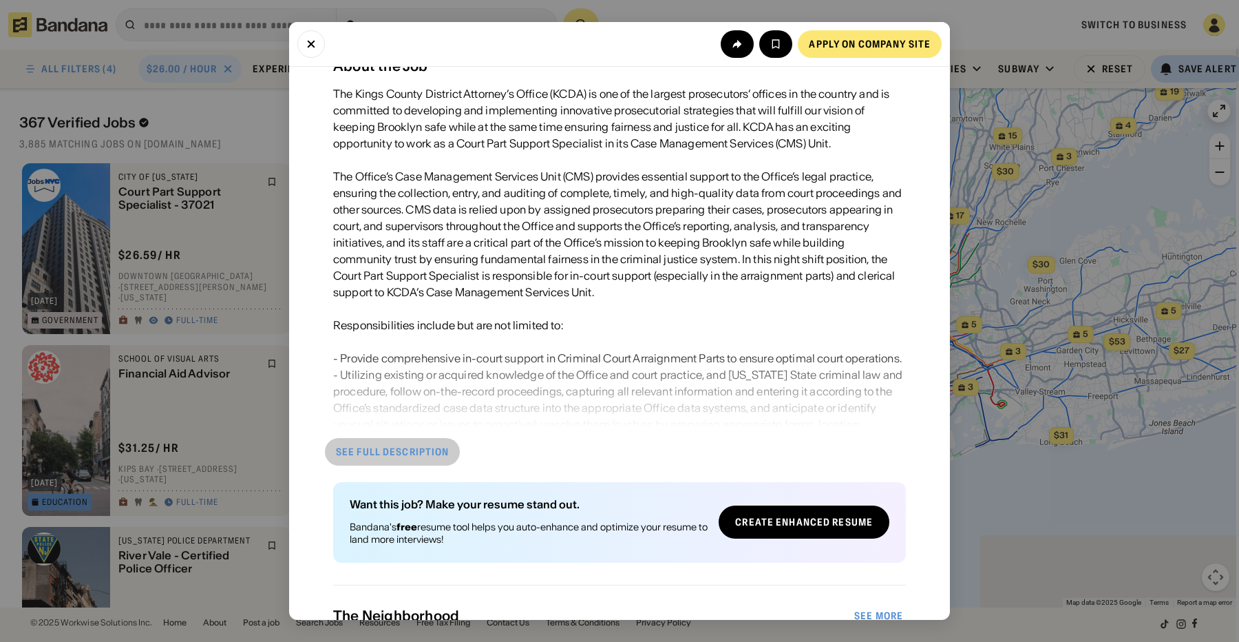 The width and height of the screenshot is (1239, 642). What do you see at coordinates (529, 533) in the screenshot?
I see `div: Bandana's resume tool helps you auto-enhance and optimize your resume to land more interviews!` at bounding box center [529, 533].